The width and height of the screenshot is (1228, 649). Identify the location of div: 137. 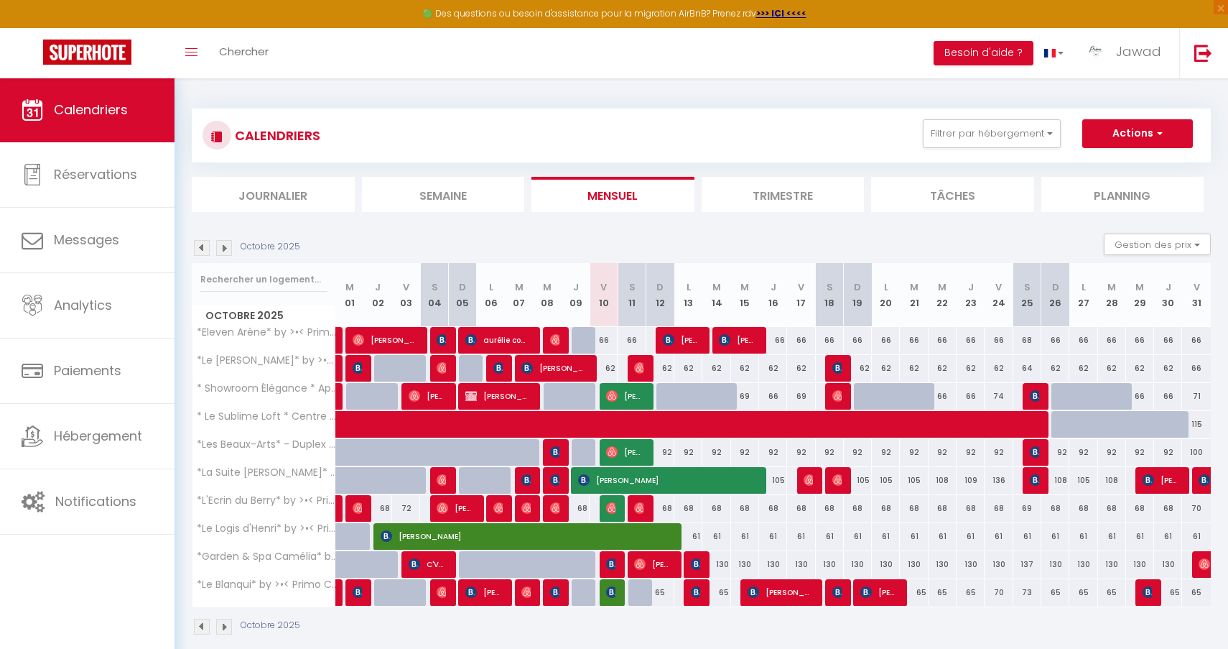
(1027, 564).